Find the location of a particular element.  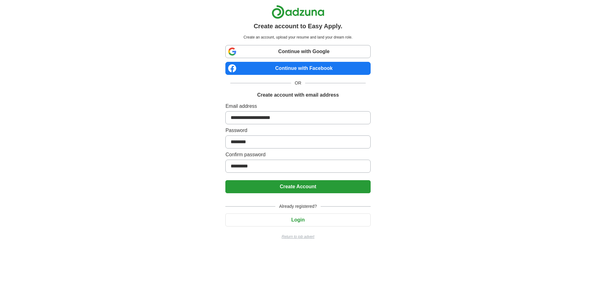

p: Create an account, upload your resume and land your dream role. is located at coordinates (298, 37).